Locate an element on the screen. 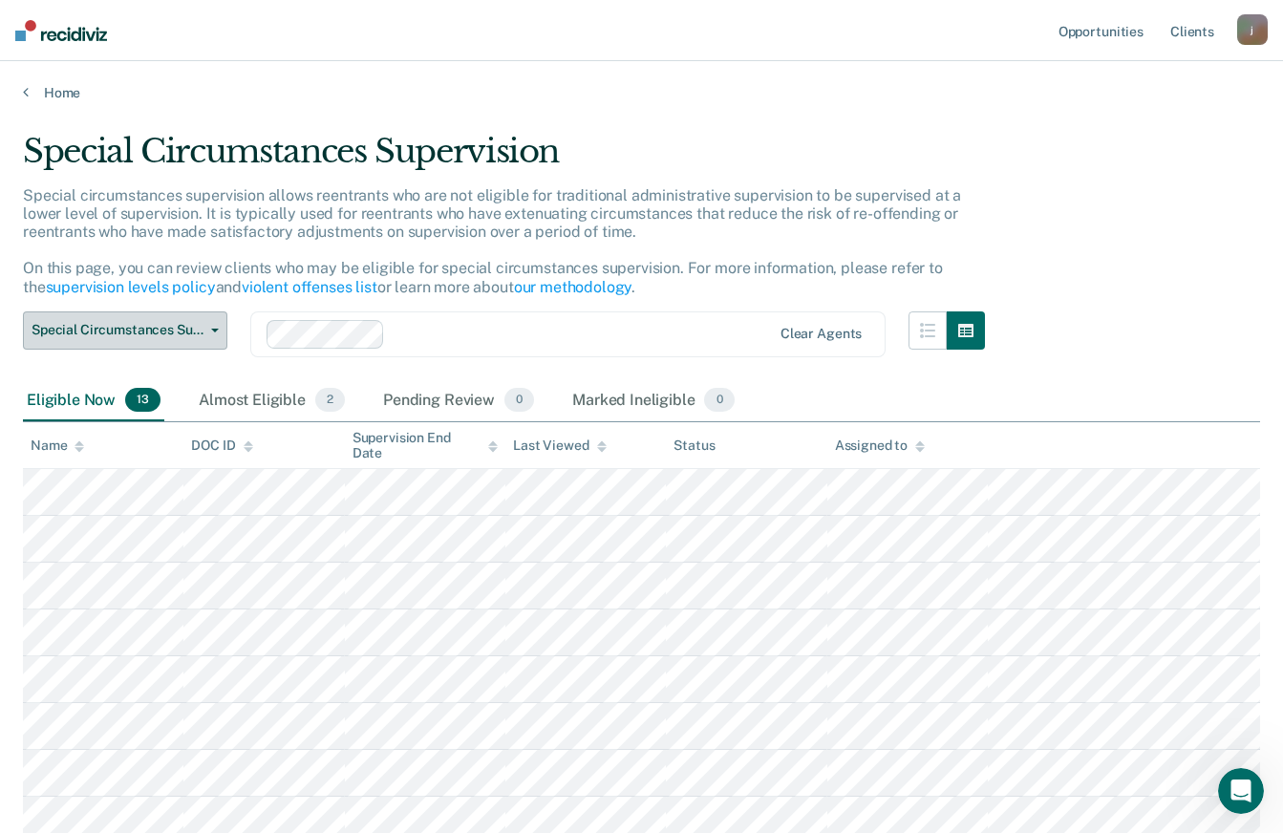  div: DOC ID is located at coordinates (222, 445).